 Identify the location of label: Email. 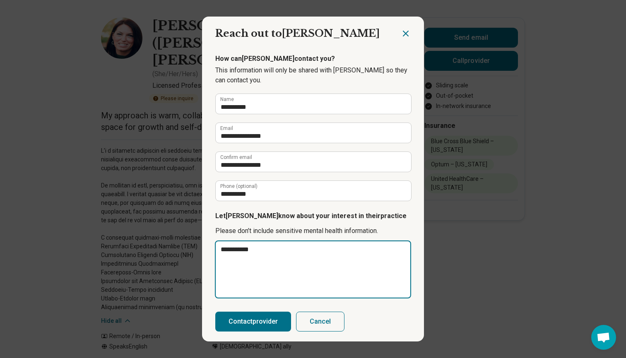
(226, 128).